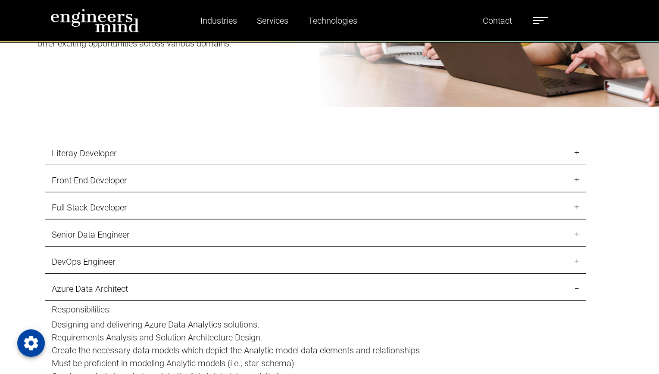 Image resolution: width=659 pixels, height=374 pixels. I want to click on a: Liferay Developer, so click(315, 153).